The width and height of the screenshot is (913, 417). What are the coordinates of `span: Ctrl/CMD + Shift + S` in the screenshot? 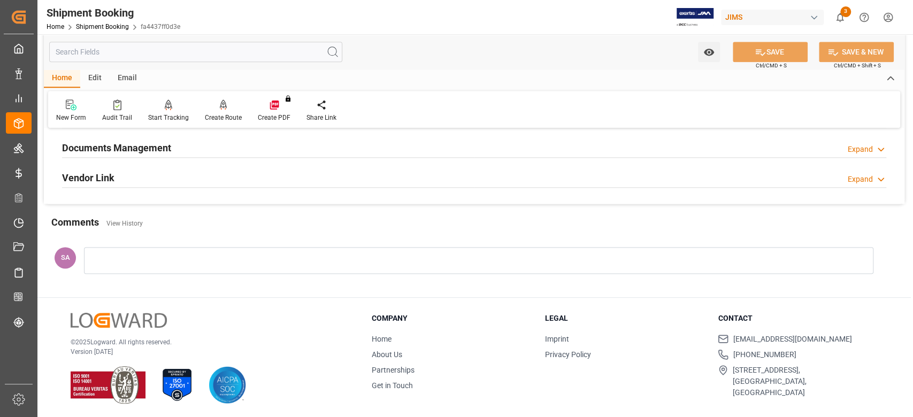 It's located at (857, 65).